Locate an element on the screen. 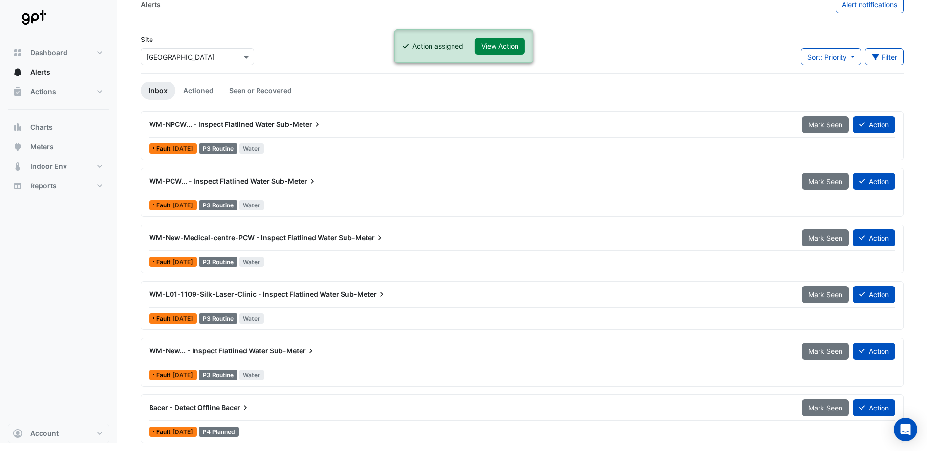 This screenshot has width=927, height=451. a: Actioned is located at coordinates (198, 90).